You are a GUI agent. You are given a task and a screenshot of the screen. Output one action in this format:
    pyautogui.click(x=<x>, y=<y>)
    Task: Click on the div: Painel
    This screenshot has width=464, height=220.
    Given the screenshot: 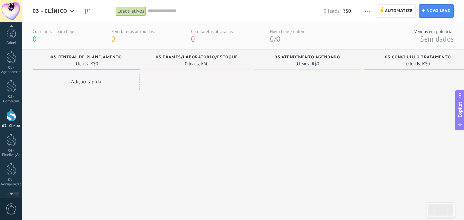 What is the action you would take?
    pyautogui.click(x=11, y=43)
    